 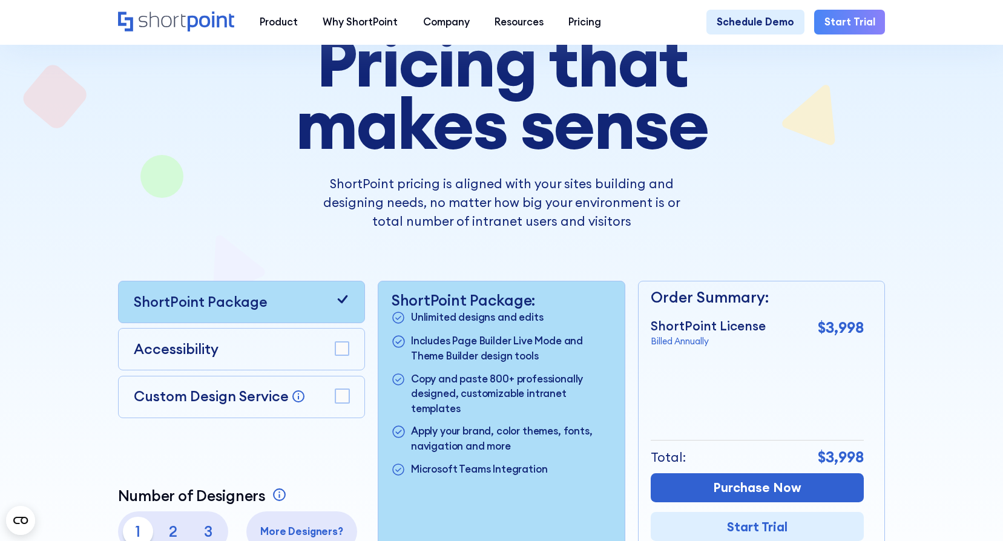 I want to click on p: More Designers?, so click(x=302, y=531).